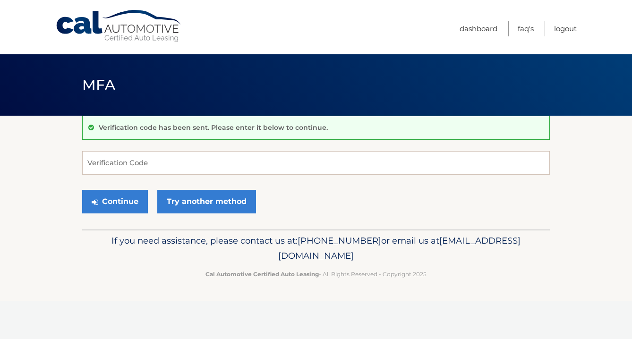 The width and height of the screenshot is (632, 339). Describe the element at coordinates (479, 28) in the screenshot. I see `a: Dashboard` at that location.